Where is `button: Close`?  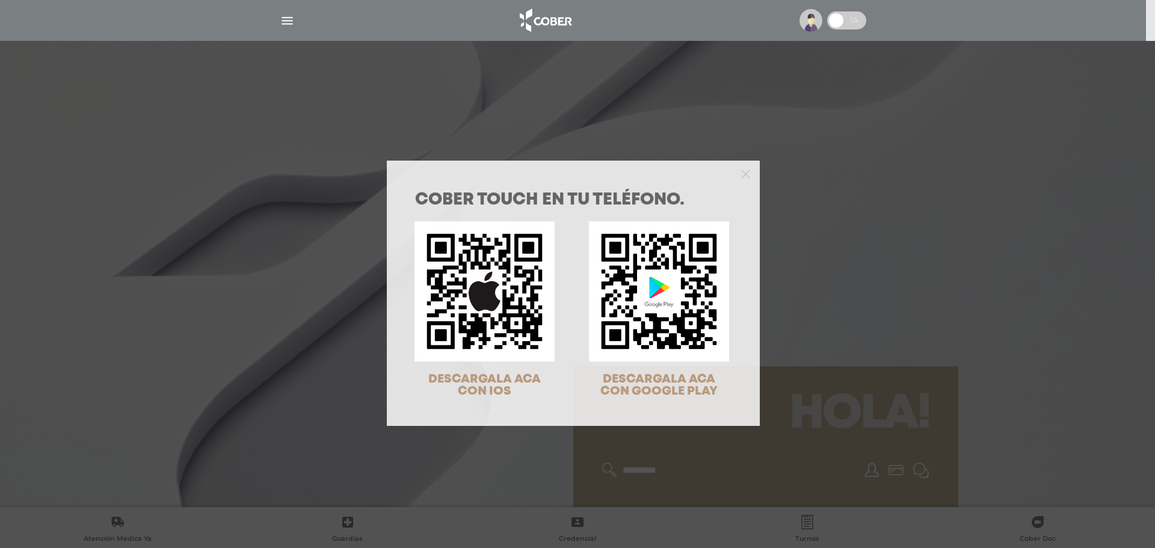
button: Close is located at coordinates (745, 173).